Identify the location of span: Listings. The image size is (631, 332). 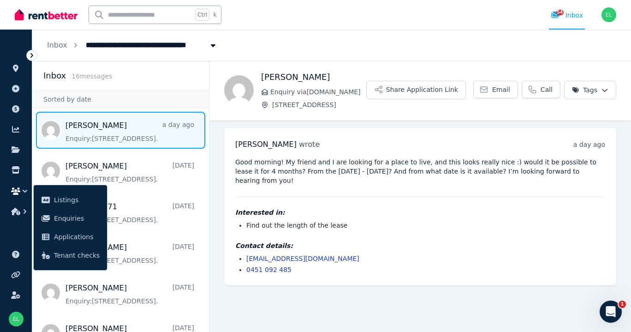
(77, 200).